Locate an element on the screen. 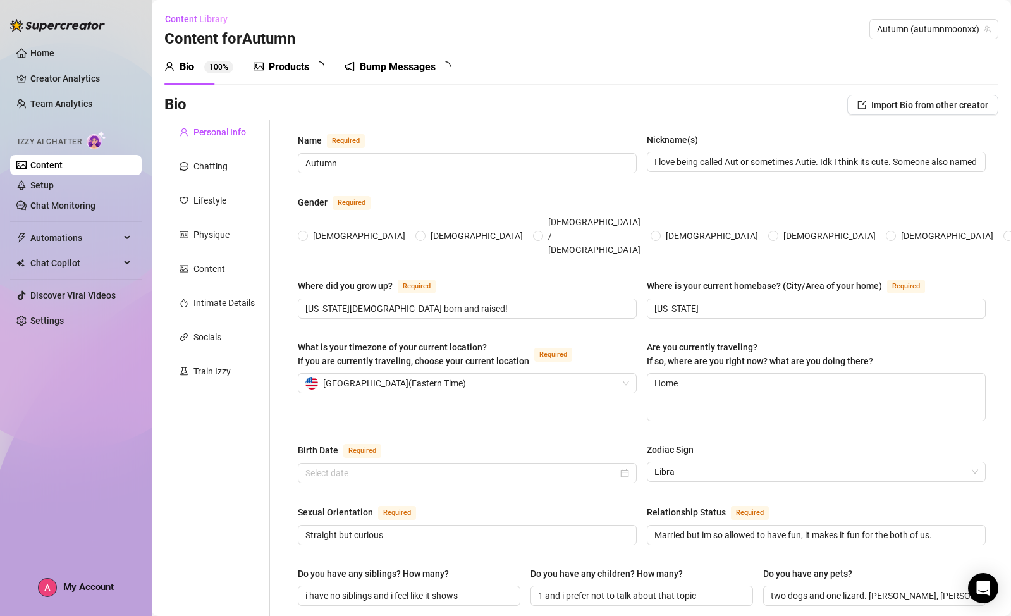 The image size is (1011, 616). div: Where is your current homebase? (City/Area of your home) is located at coordinates (765, 286).